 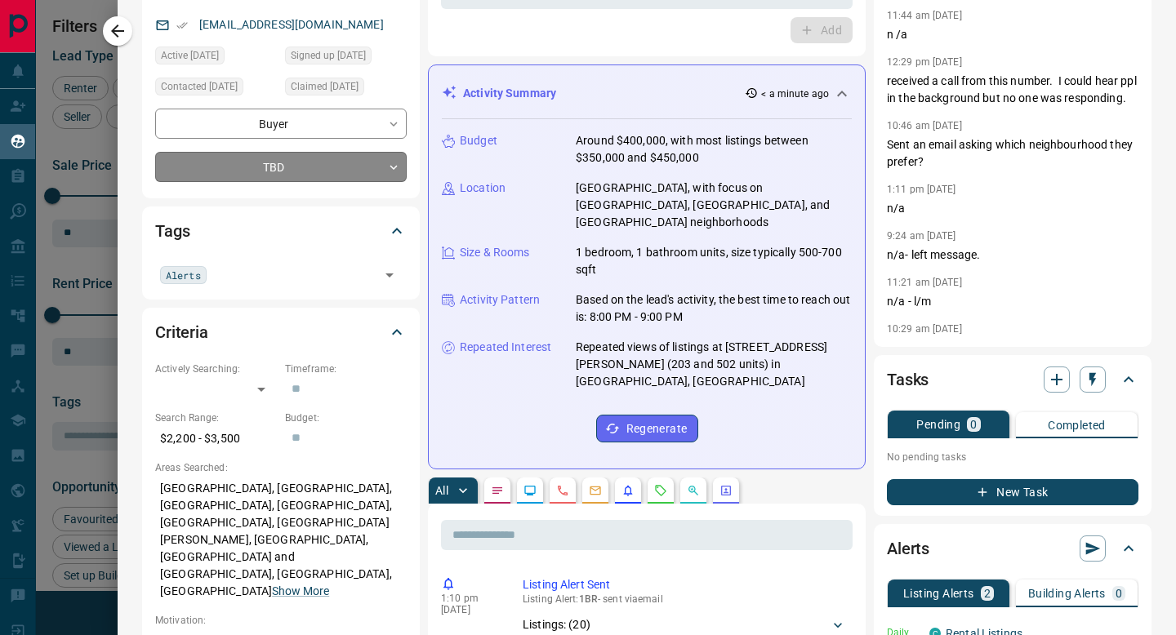 What do you see at coordinates (684, 599) in the screenshot?
I see `p: Listing Alert : - sent via email` at bounding box center [684, 599].